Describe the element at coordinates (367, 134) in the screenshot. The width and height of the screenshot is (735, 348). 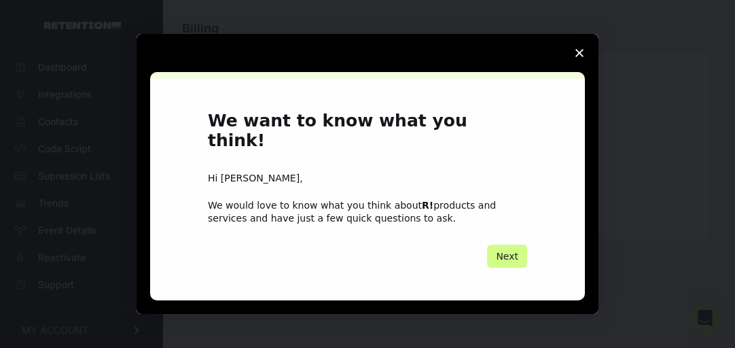
I see `h1: We want to know what you think!` at that location.